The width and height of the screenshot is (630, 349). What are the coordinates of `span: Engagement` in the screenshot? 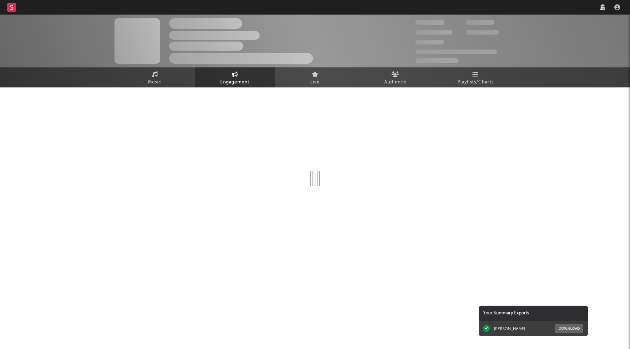 It's located at (235, 82).